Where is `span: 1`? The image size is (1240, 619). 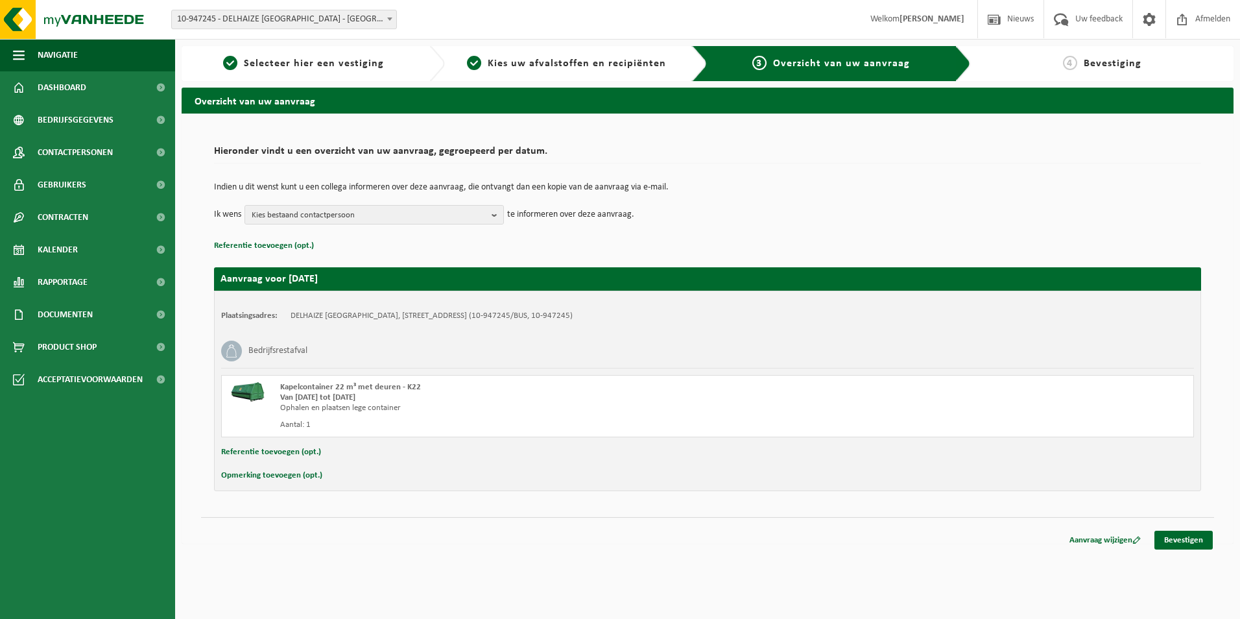 span: 1 is located at coordinates (230, 63).